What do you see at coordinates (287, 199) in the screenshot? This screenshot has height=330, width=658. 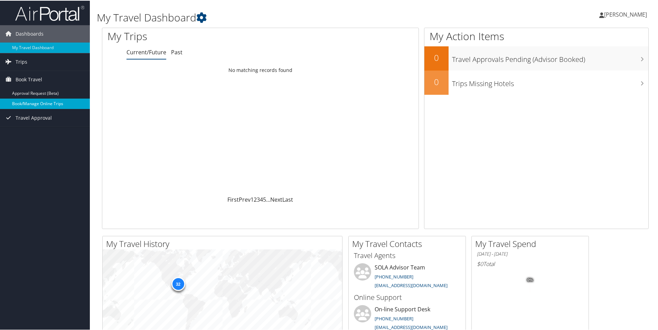 I see `a: Last` at bounding box center [287, 199].